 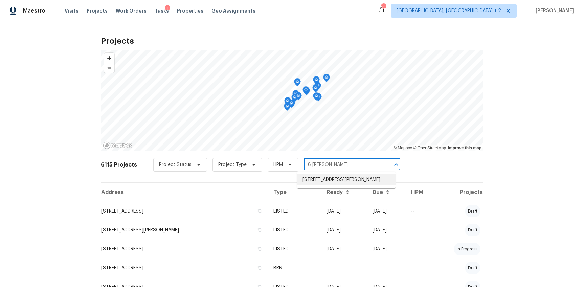 What do you see at coordinates (190, 11) in the screenshot?
I see `span: Properties` at bounding box center [190, 11].